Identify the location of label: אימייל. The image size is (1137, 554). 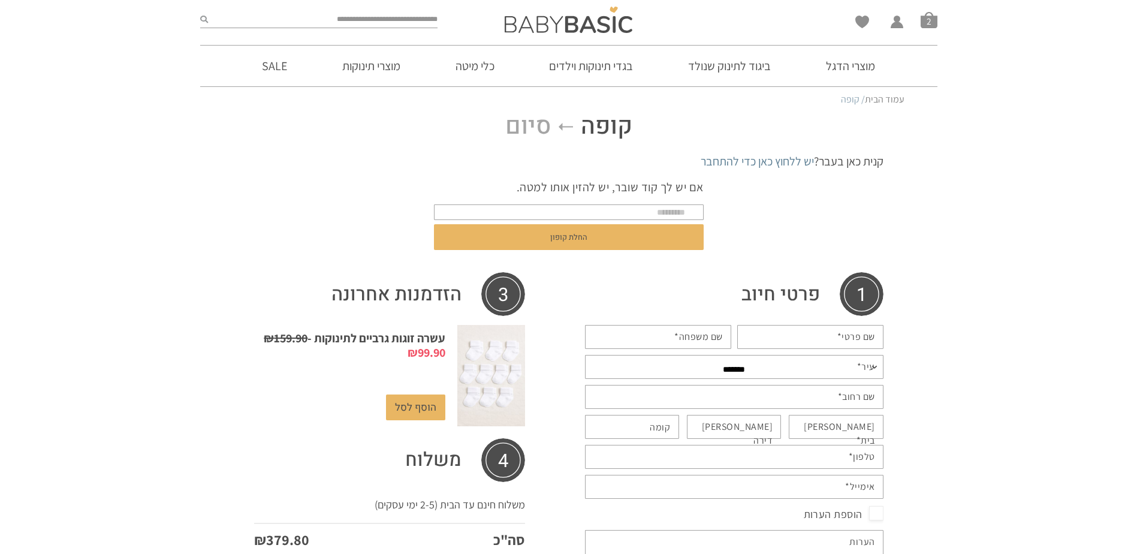
(860, 487).